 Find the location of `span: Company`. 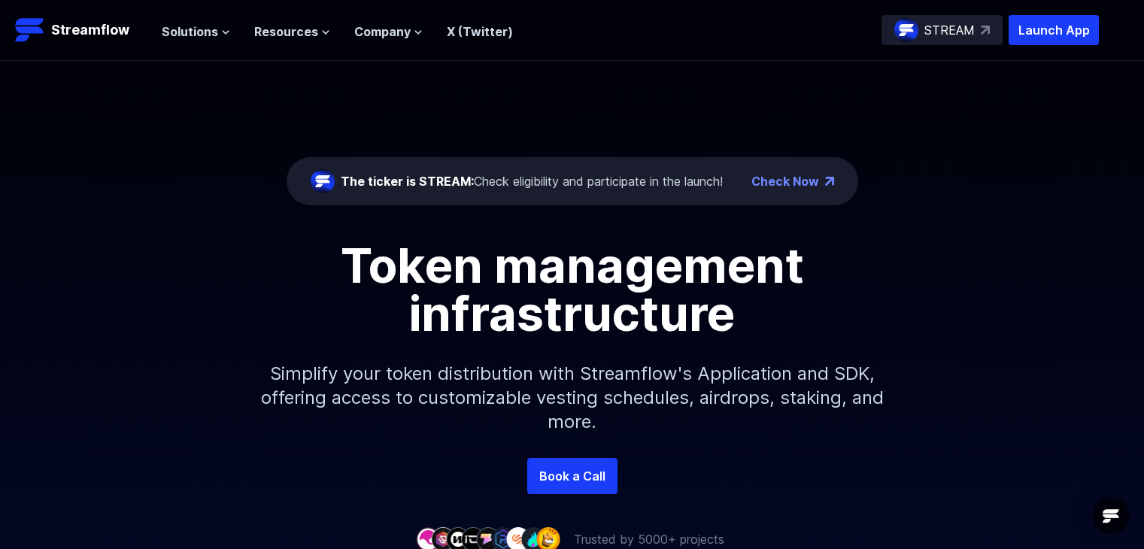

span: Company is located at coordinates (382, 32).